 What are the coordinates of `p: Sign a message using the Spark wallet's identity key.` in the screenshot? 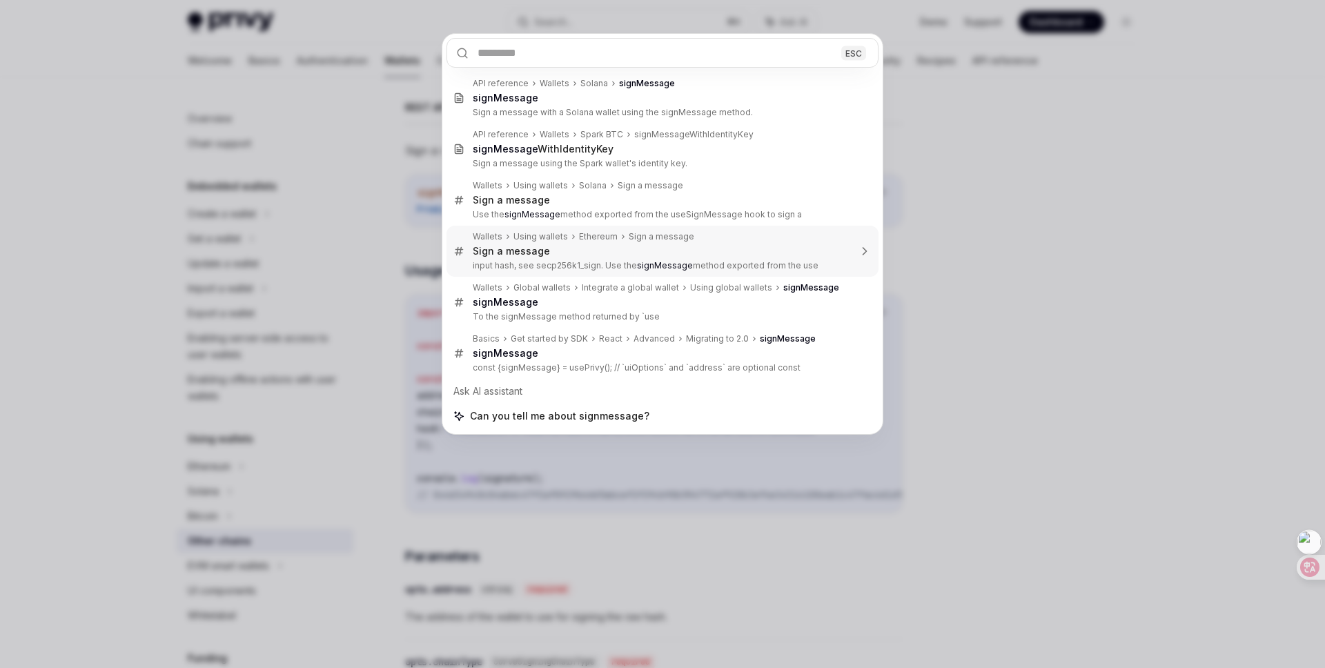 It's located at (661, 164).